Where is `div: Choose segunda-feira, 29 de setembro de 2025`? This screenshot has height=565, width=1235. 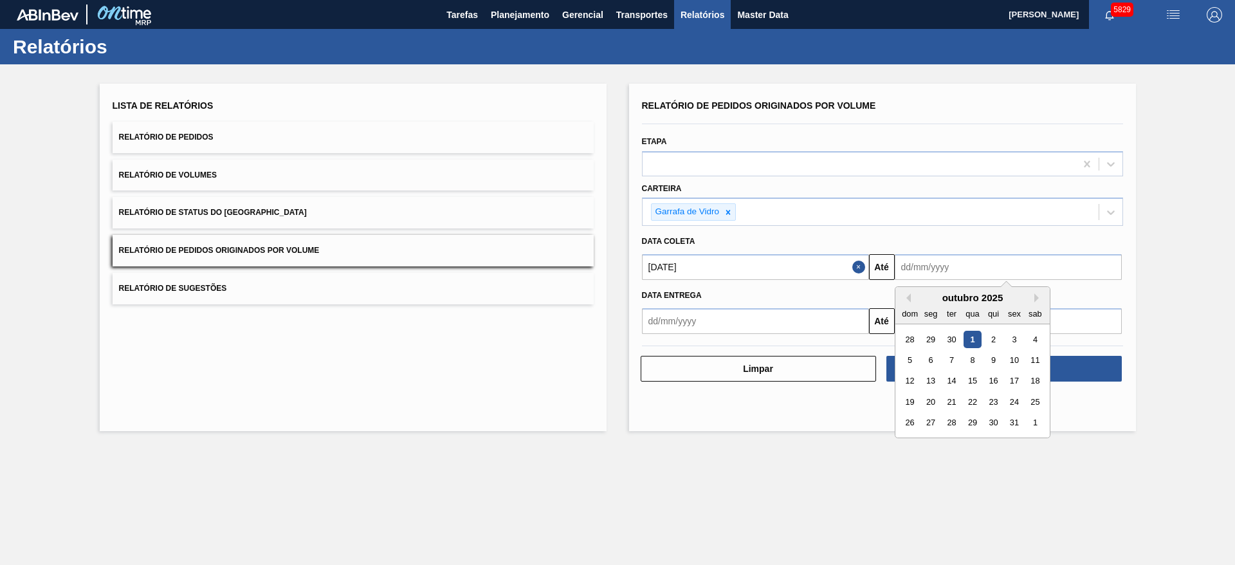
div: Choose segunda-feira, 29 de setembro de 2025 is located at coordinates (930, 339).